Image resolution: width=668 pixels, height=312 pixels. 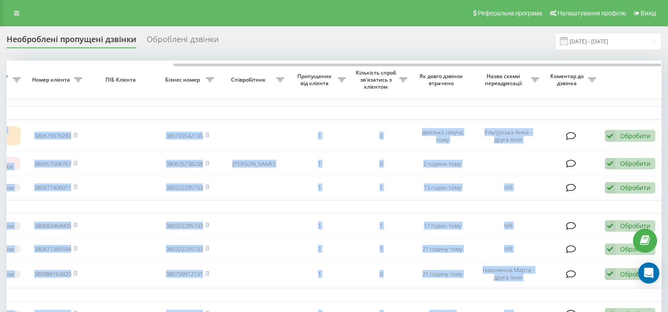 I want to click on td: Наконечна Марта - друга лінія, so click(x=508, y=274).